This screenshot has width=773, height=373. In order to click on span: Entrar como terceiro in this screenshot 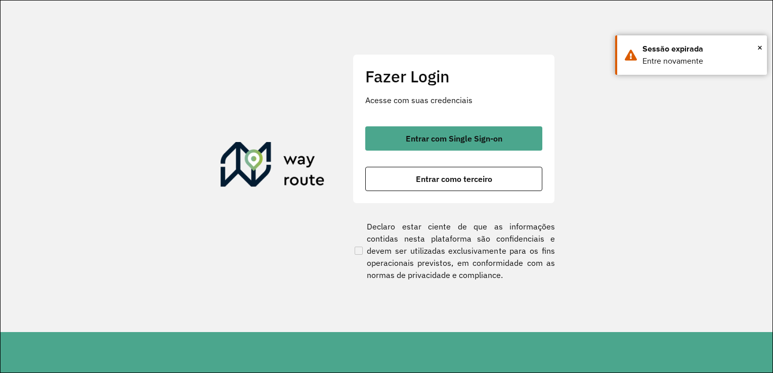, I will do `click(454, 179)`.